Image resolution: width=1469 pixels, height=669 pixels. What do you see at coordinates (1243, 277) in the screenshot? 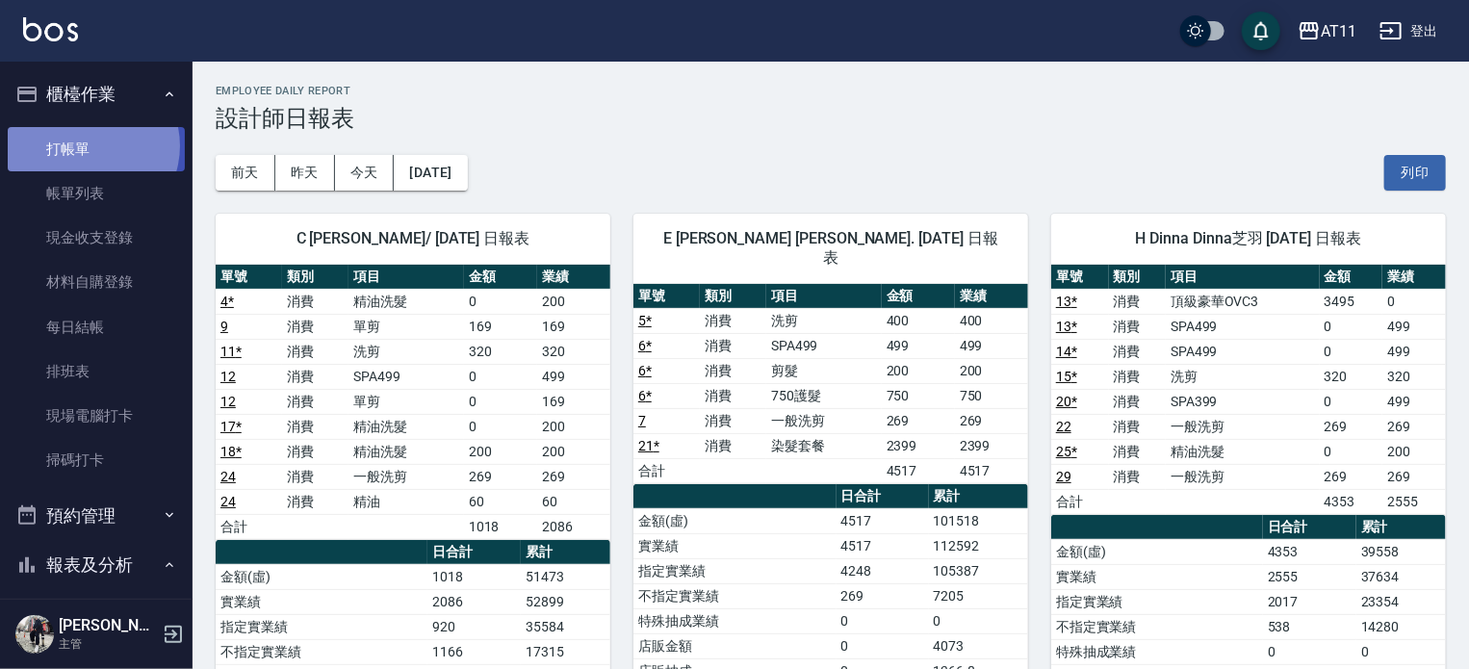
I see `th: 項目` at bounding box center [1243, 277].